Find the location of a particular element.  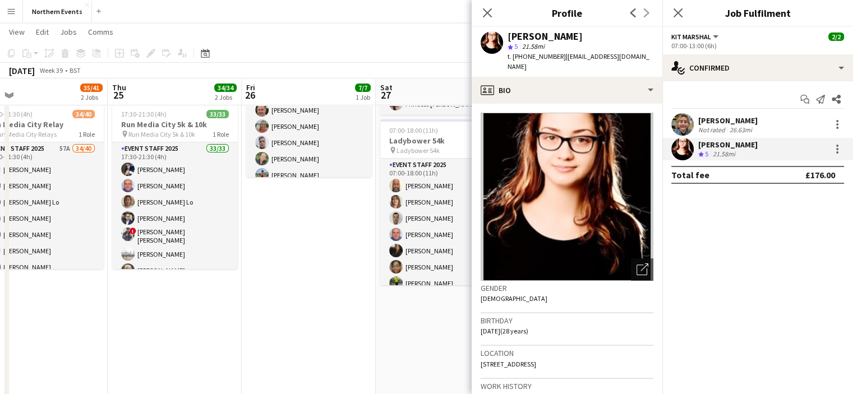

h3: Birthday is located at coordinates (567, 321).